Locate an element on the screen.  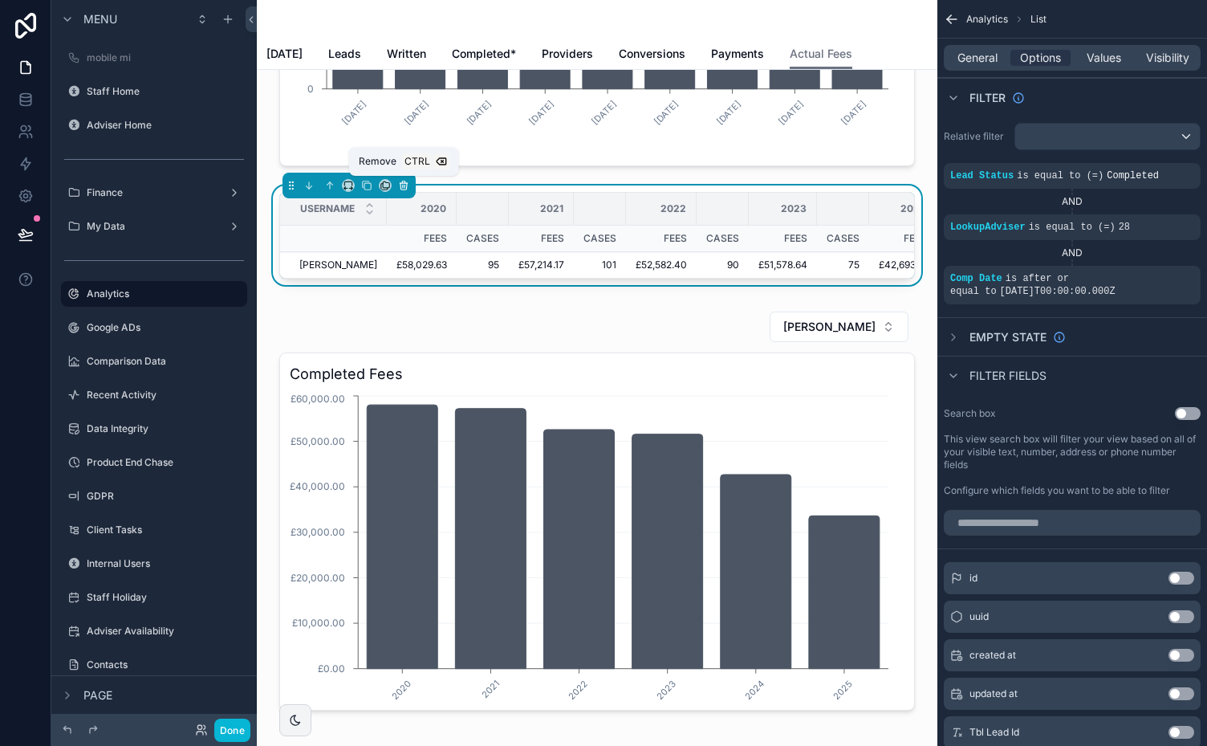
label: Staff Holiday is located at coordinates (165, 597).